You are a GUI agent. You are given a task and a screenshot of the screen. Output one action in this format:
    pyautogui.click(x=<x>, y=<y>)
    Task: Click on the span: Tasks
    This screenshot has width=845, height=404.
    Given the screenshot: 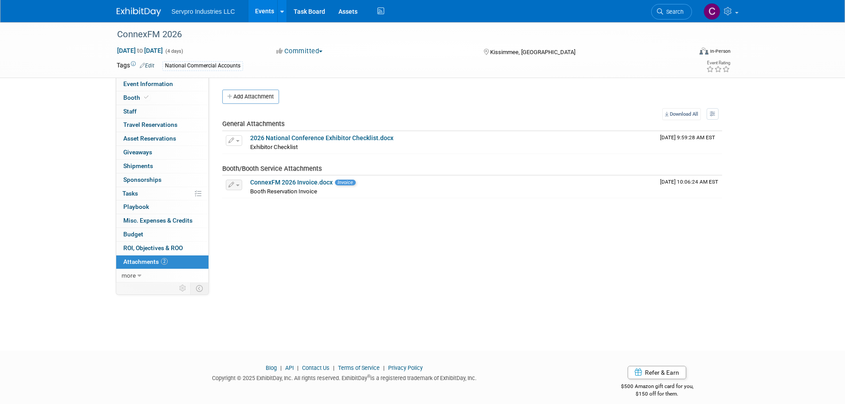 What is the action you would take?
    pyautogui.click(x=130, y=193)
    